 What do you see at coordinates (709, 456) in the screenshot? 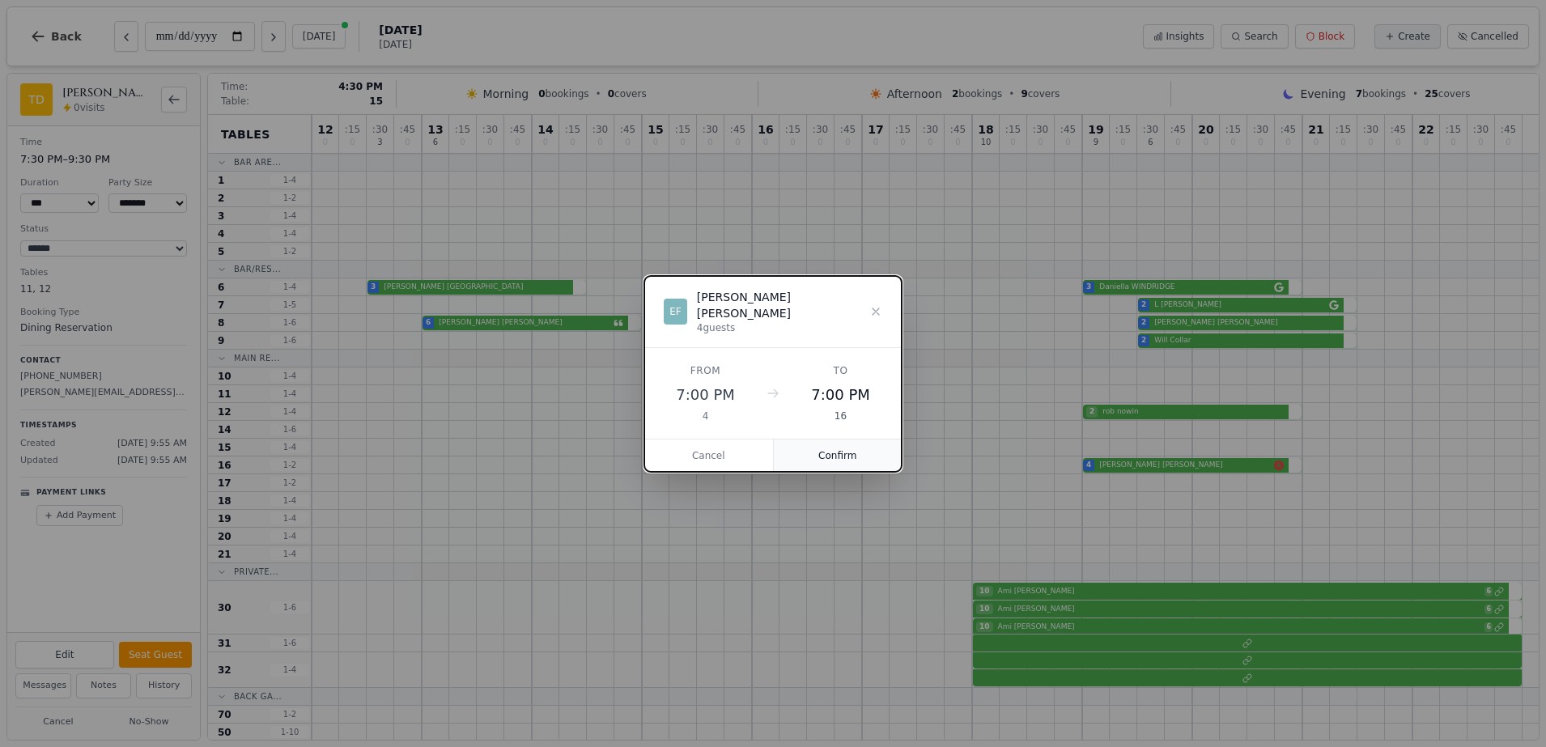
I see `button: Cancel` at bounding box center [709, 456].